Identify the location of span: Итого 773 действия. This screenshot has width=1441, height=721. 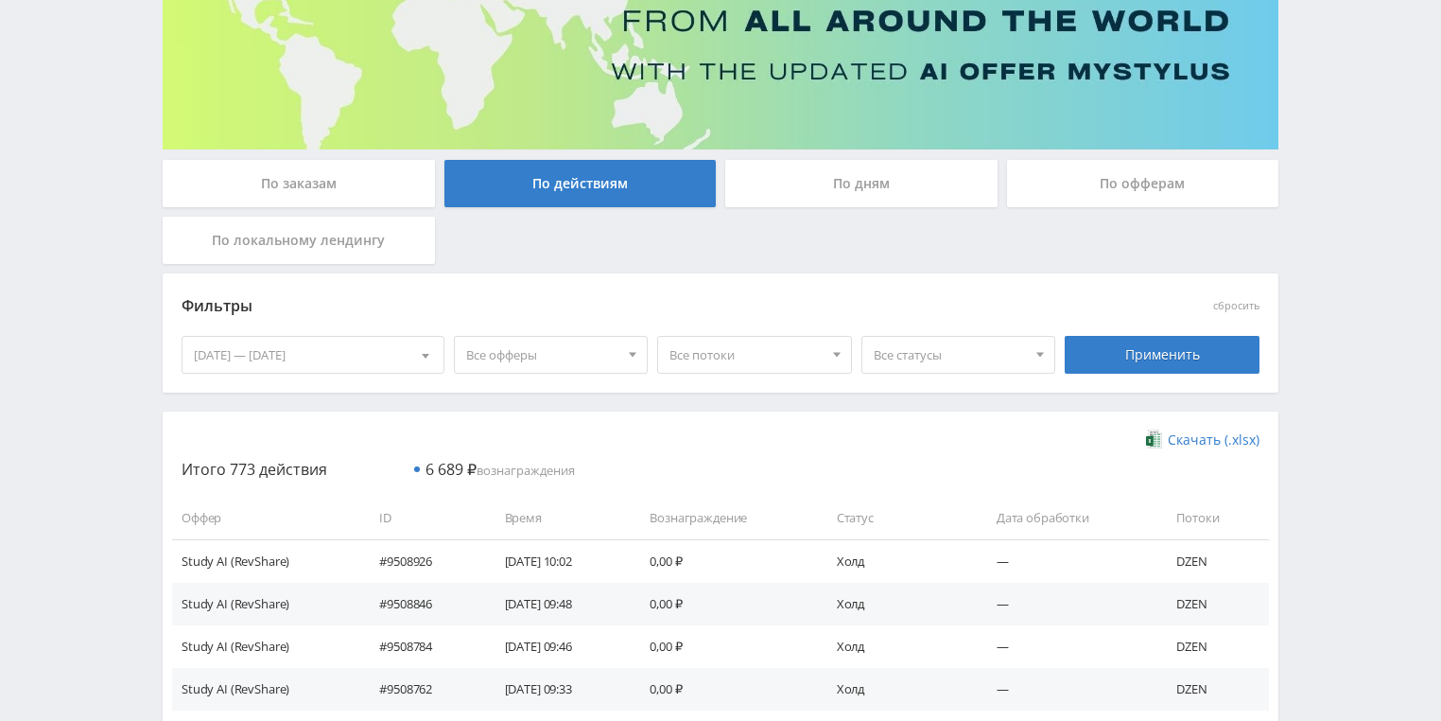
(254, 469).